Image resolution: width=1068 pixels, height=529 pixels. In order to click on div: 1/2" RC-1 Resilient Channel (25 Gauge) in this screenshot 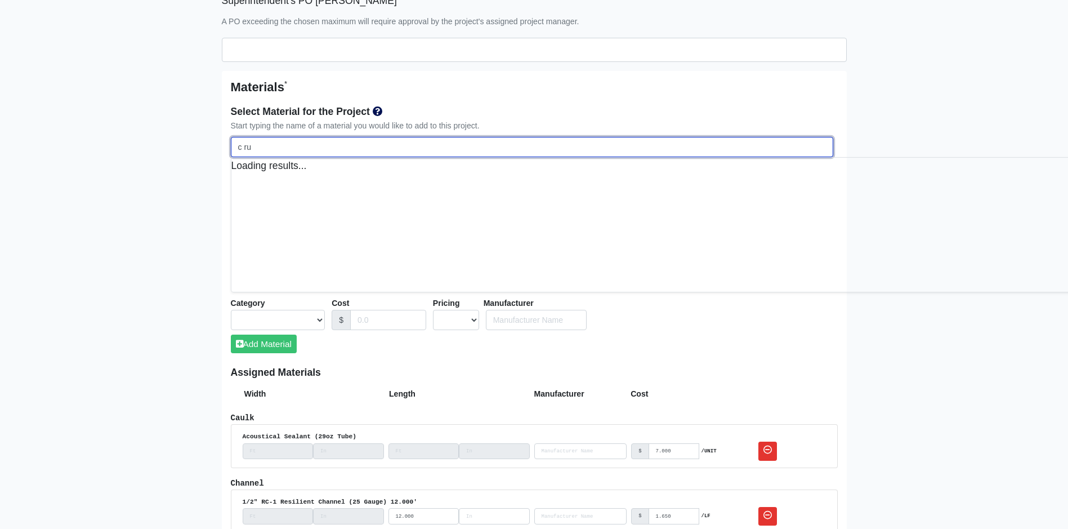, I will do `click(534, 502)`.